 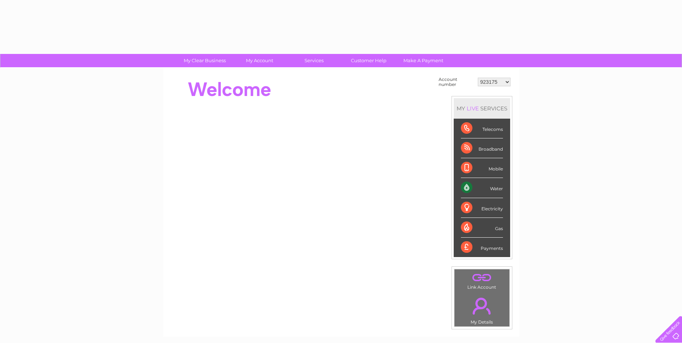 What do you see at coordinates (482, 128) in the screenshot?
I see `div: Telecoms` at bounding box center [482, 128].